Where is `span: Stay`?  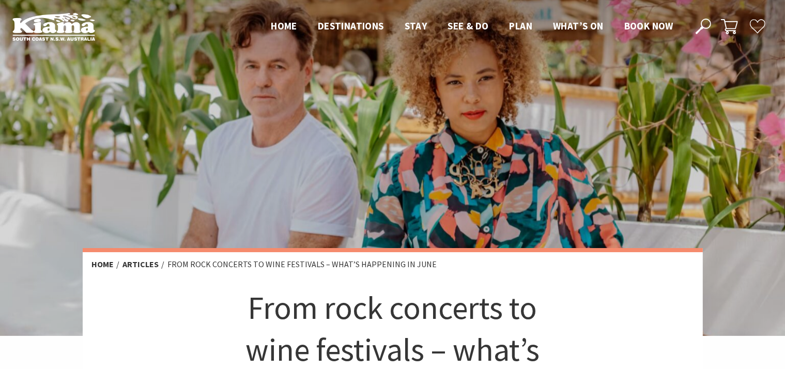 span: Stay is located at coordinates (416, 26).